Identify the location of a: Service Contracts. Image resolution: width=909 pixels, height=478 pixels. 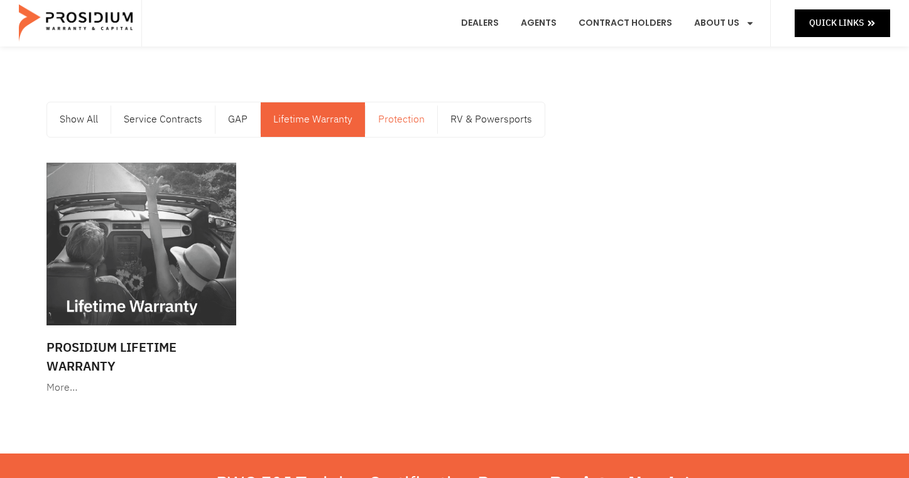
(163, 119).